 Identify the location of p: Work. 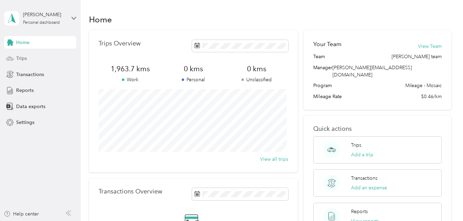
(130, 79).